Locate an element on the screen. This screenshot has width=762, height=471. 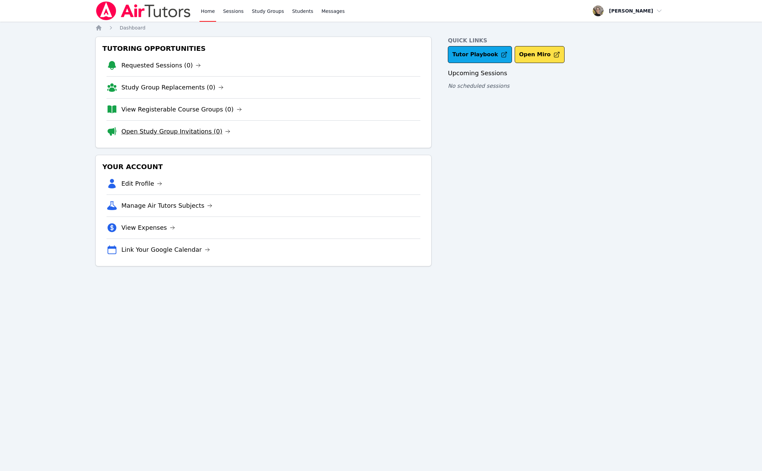
a: Requested Sessions (0) is located at coordinates (161, 65).